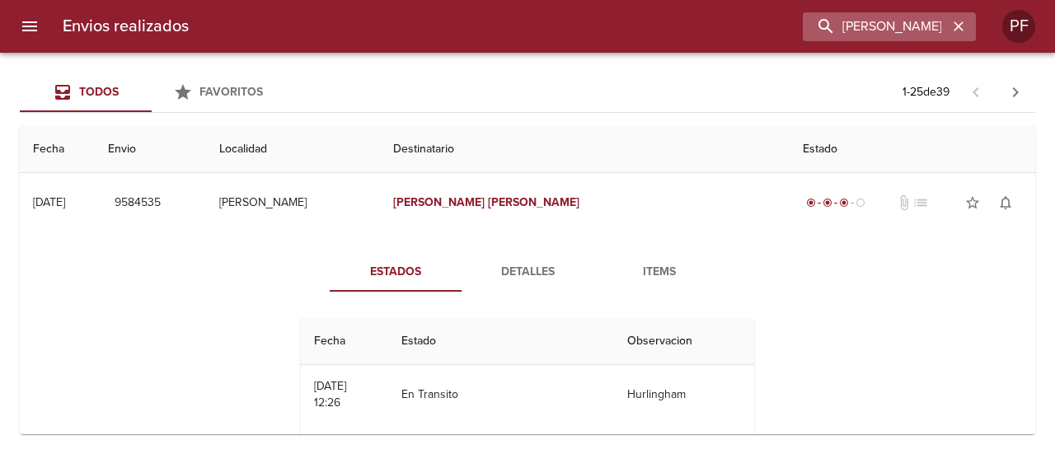 The width and height of the screenshot is (1055, 454). I want to click on th: Envio, so click(150, 149).